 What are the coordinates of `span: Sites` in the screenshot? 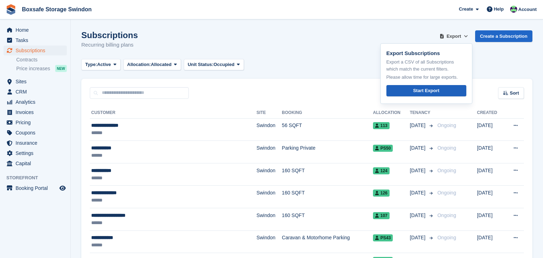 It's located at (37, 82).